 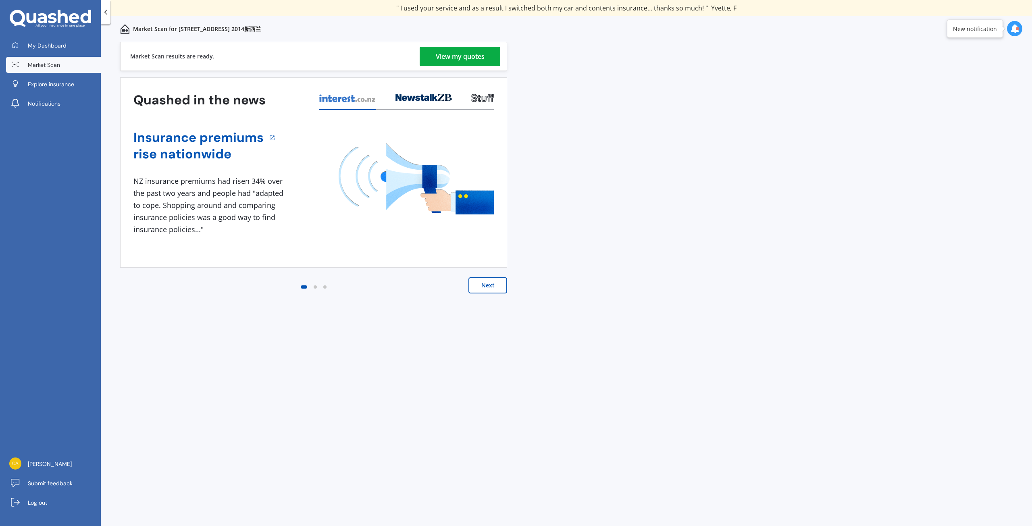 I want to click on div: New notification, so click(x=975, y=29).